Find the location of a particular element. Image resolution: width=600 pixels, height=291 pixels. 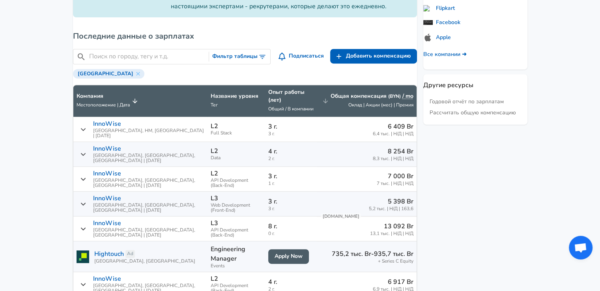

p: 13 092 Br is located at coordinates (392, 226).